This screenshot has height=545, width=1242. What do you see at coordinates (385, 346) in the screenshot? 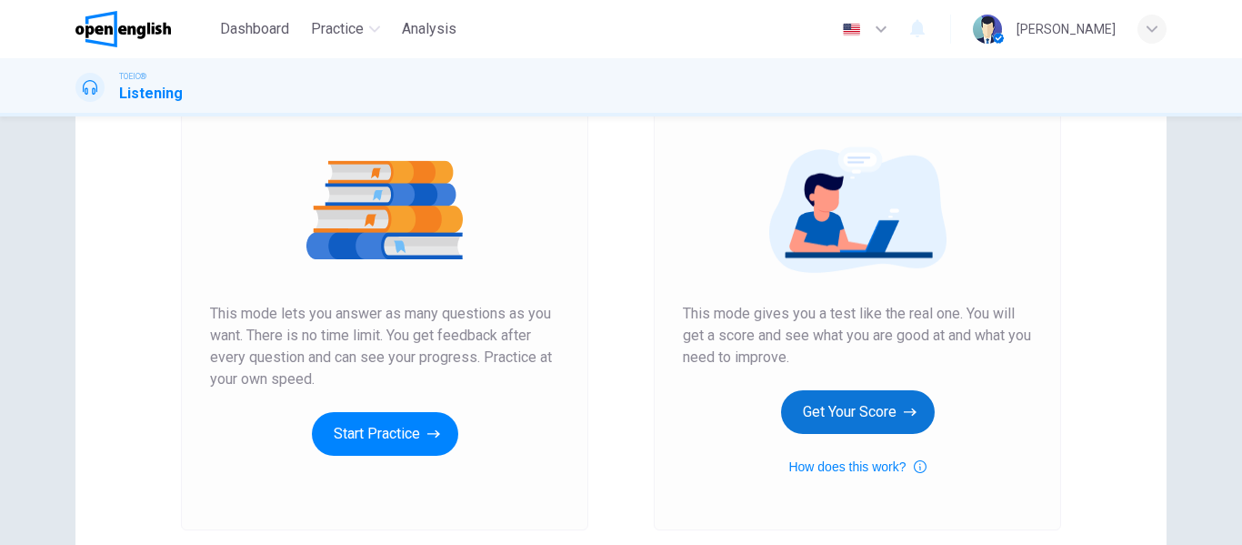
I see `span: This mode lets you answer as many questions as you want. There is no time limit. You get feedback...` at bounding box center [385, 346].